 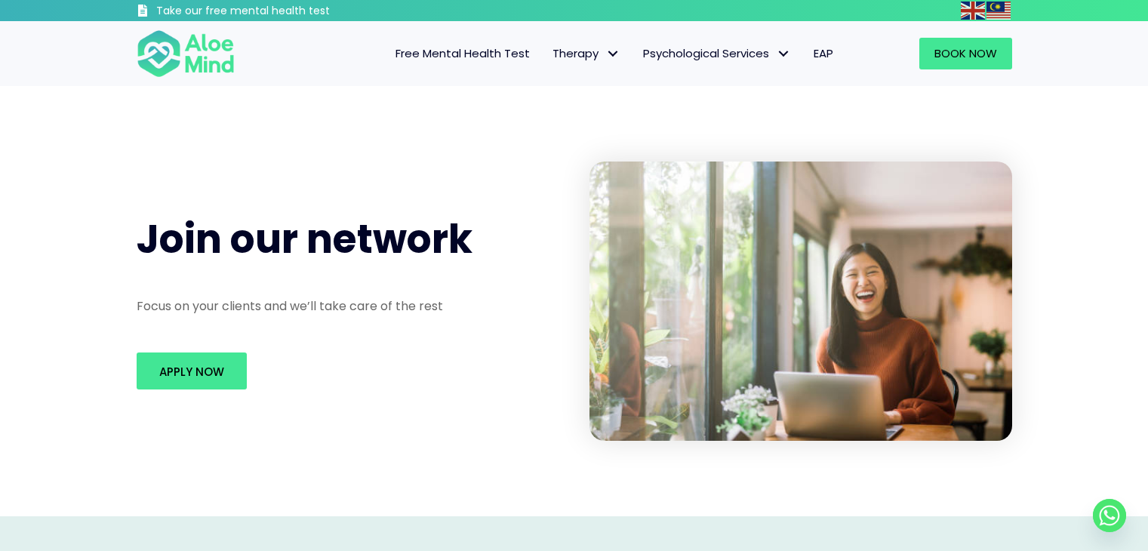 What do you see at coordinates (192, 371) in the screenshot?
I see `span: Apply Now` at bounding box center [192, 371].